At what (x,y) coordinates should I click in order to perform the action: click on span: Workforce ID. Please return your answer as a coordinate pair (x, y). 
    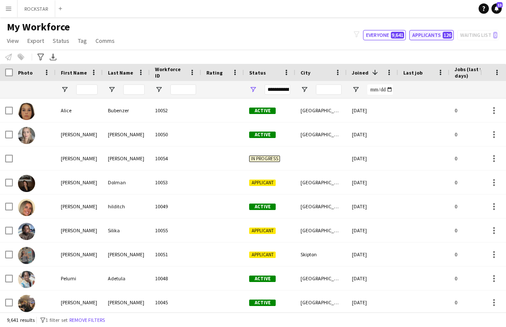
    Looking at the image, I should click on (170, 72).